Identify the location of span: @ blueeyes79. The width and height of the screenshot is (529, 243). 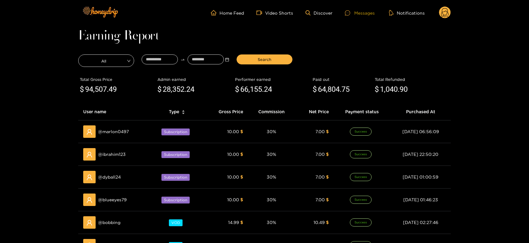
(112, 199).